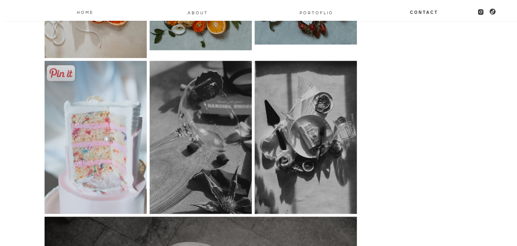 Image resolution: width=517 pixels, height=246 pixels. I want to click on img: 32 things to pack for your wedding day detail photos 11, so click(96, 137).